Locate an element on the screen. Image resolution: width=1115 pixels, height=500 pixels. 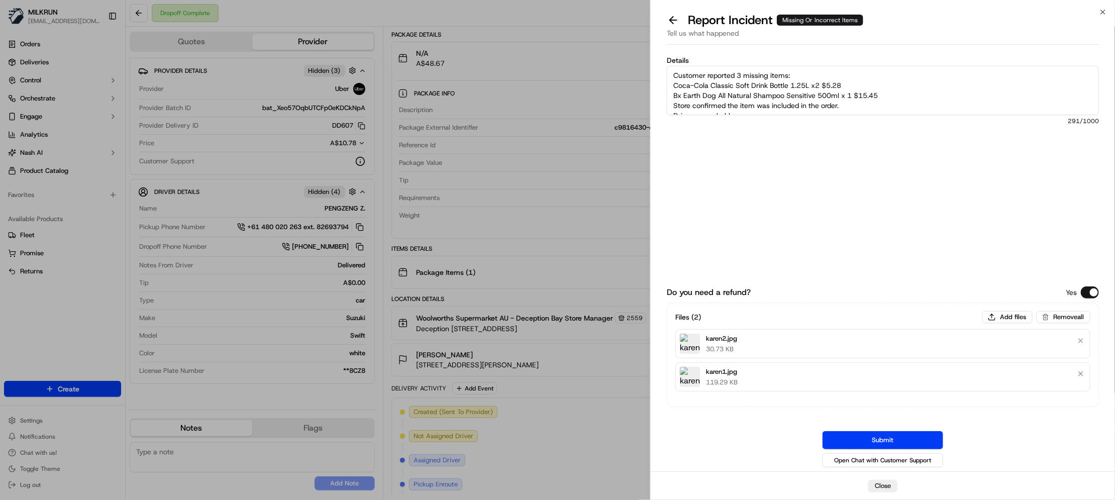
p: 30.73 KB is located at coordinates (721, 349).